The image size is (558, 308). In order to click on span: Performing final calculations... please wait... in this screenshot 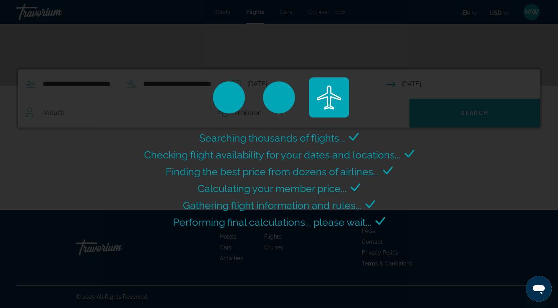, I will do `click(272, 222)`.